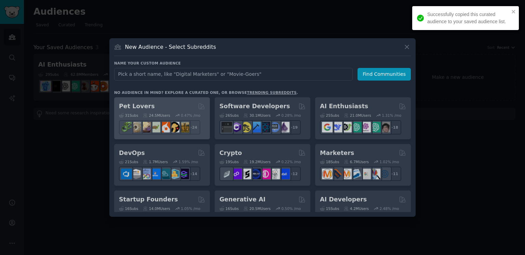 This screenshot has height=255, width=525. I want to click on a: trending subreddits, so click(272, 93).